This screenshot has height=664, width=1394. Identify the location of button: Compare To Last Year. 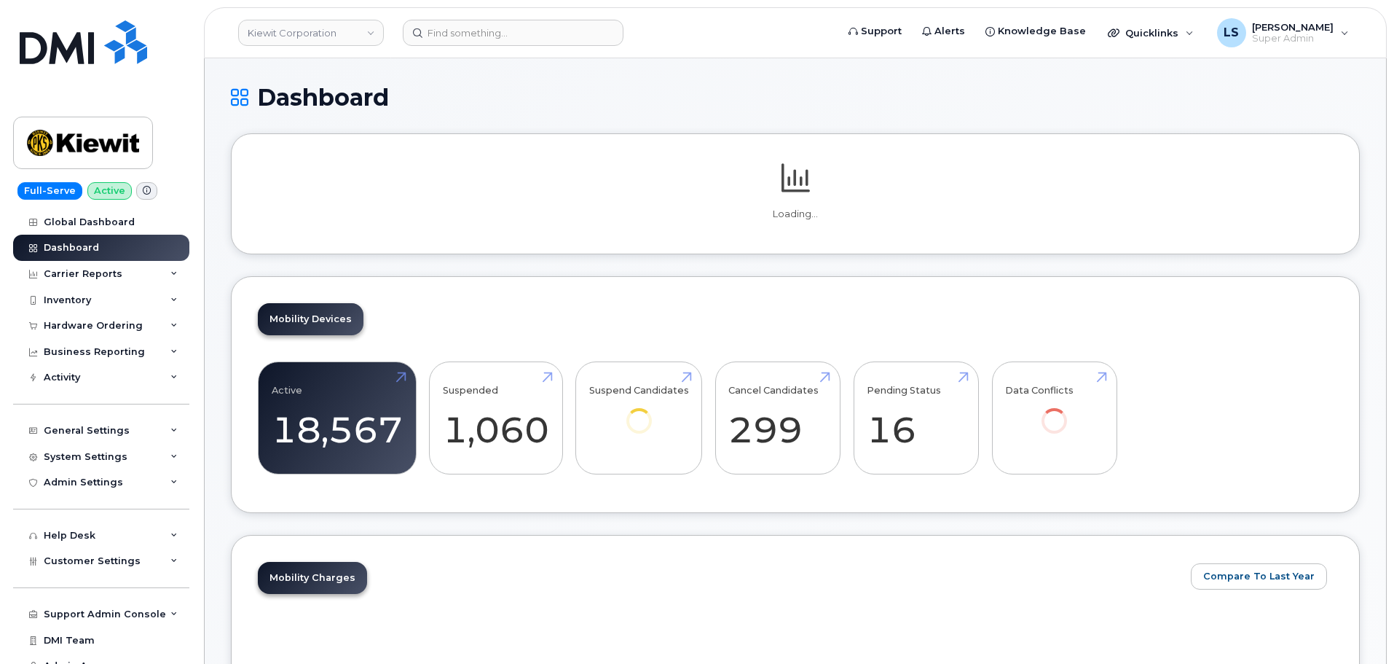
(1259, 576).